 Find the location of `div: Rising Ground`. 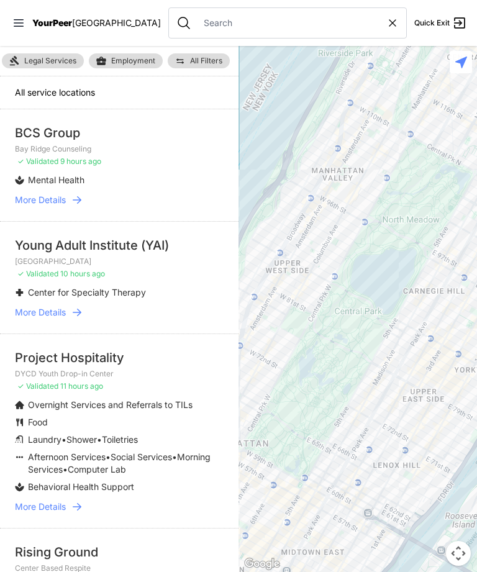

div: Rising Ground is located at coordinates (119, 552).